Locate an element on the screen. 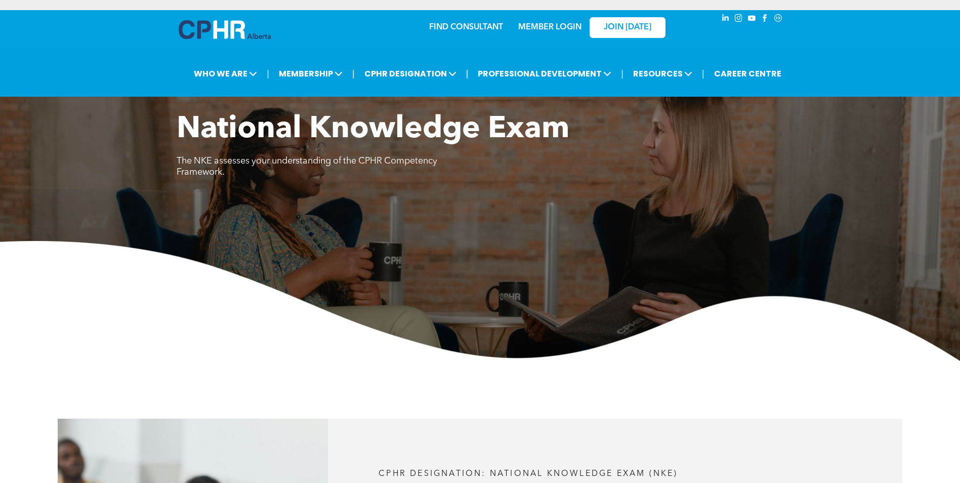 This screenshot has width=960, height=483. span: WHO WE ARE is located at coordinates (225, 73).